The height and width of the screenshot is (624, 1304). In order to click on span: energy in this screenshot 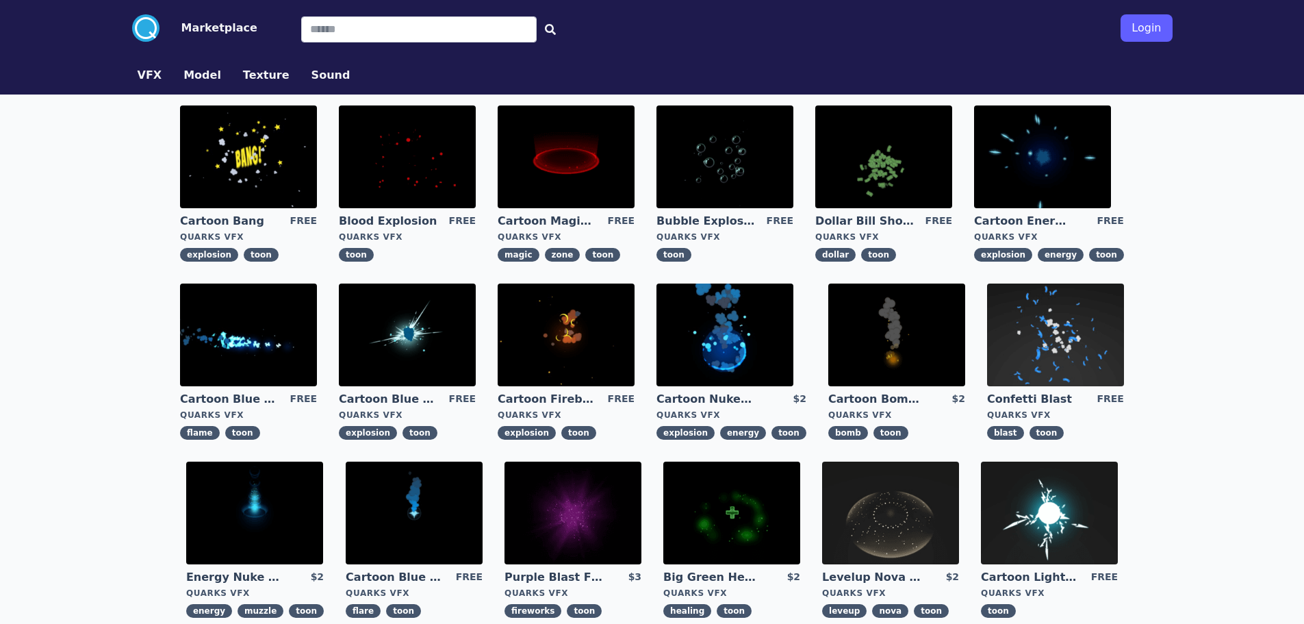, I will do `click(209, 611)`.